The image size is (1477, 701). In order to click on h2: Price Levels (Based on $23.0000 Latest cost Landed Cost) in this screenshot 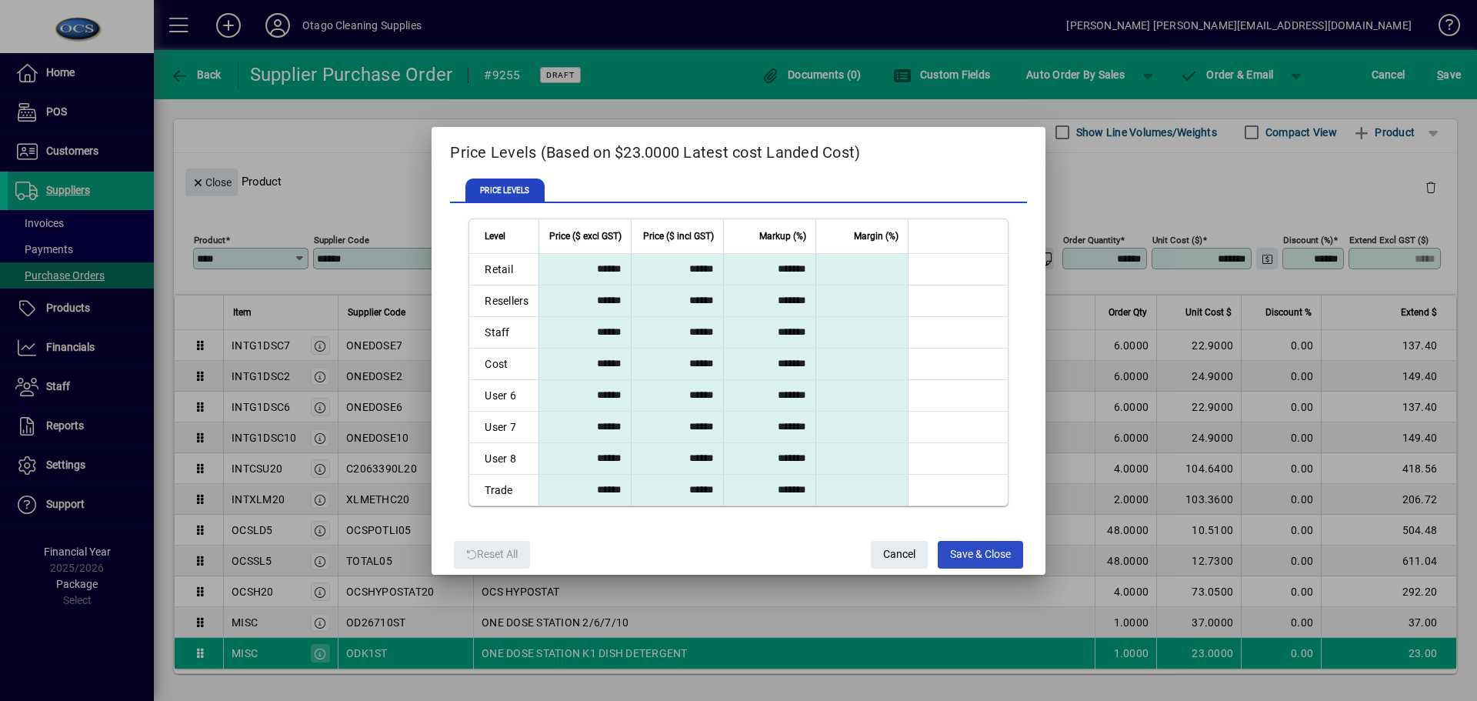, I will do `click(738, 149)`.